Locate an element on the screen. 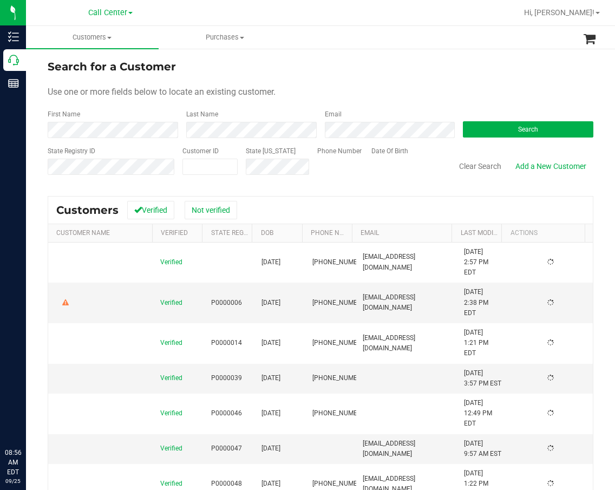 The height and width of the screenshot is (490, 615). span: P0000046 is located at coordinates (226, 413).